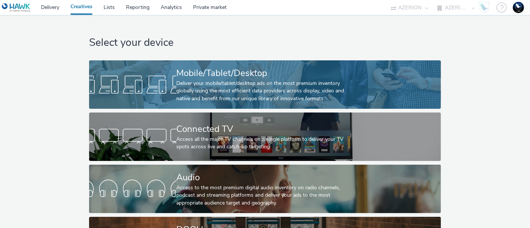  Describe the element at coordinates (518, 7) in the screenshot. I see `img: Support Hawk` at that location.